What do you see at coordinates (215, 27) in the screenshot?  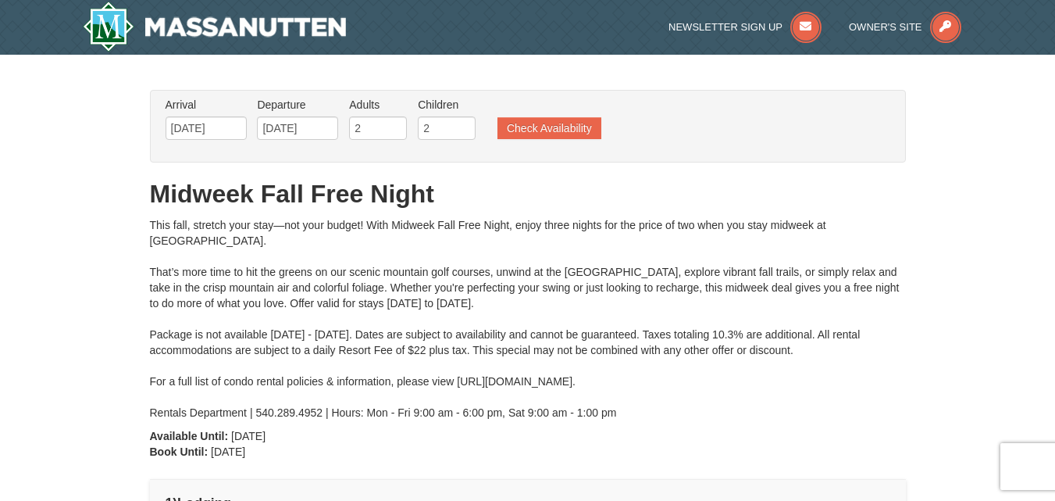 I see `a: Massanutten Resort` at bounding box center [215, 27].